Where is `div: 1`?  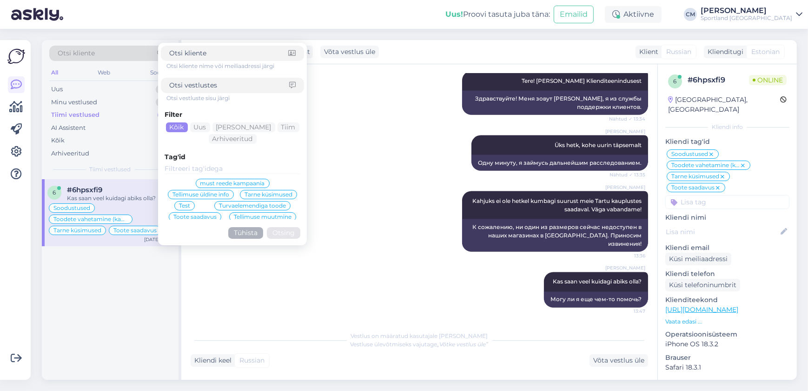
div: 1 is located at coordinates (163, 115).